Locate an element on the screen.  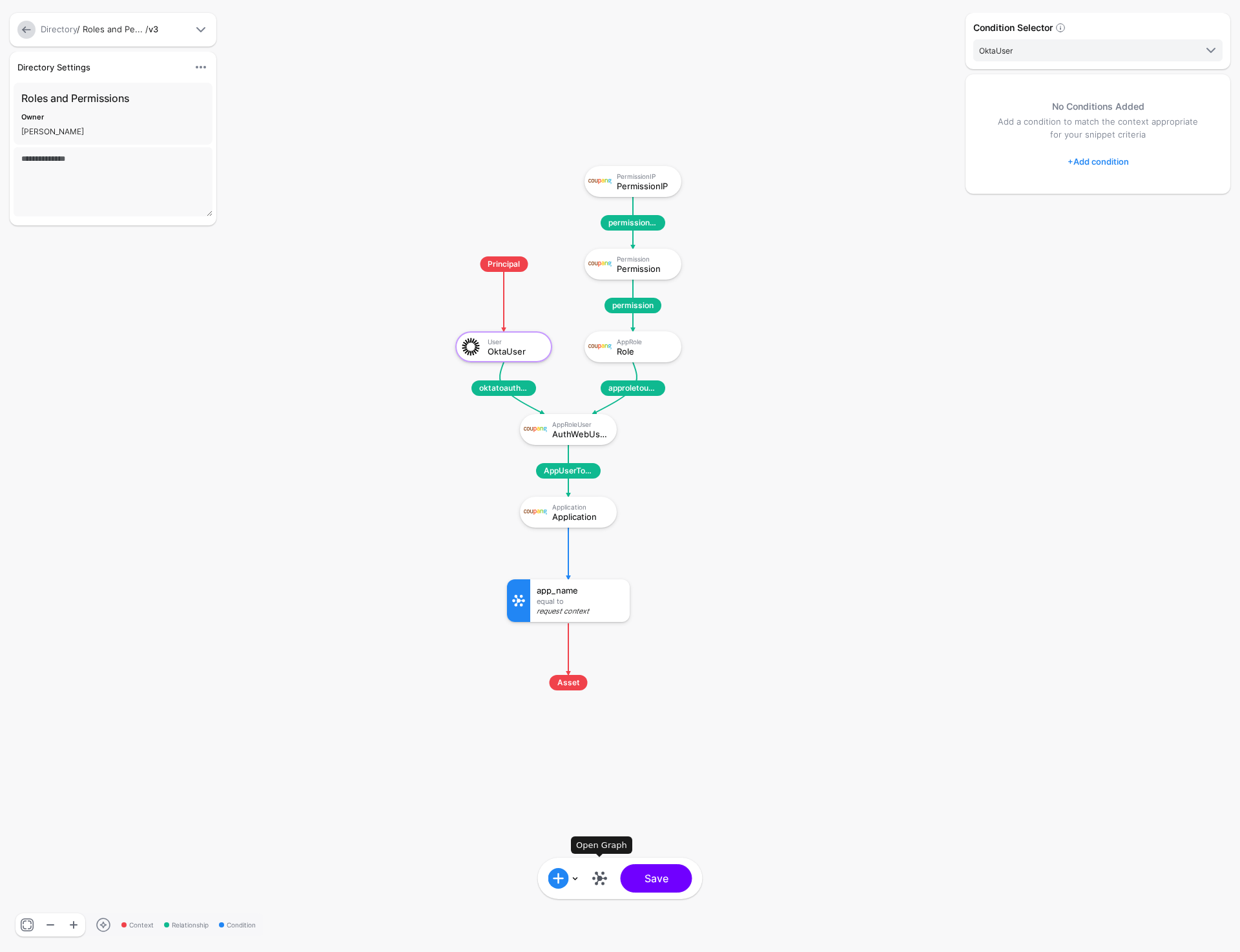
div: / Roles and Pe... / is located at coordinates (114, 29).